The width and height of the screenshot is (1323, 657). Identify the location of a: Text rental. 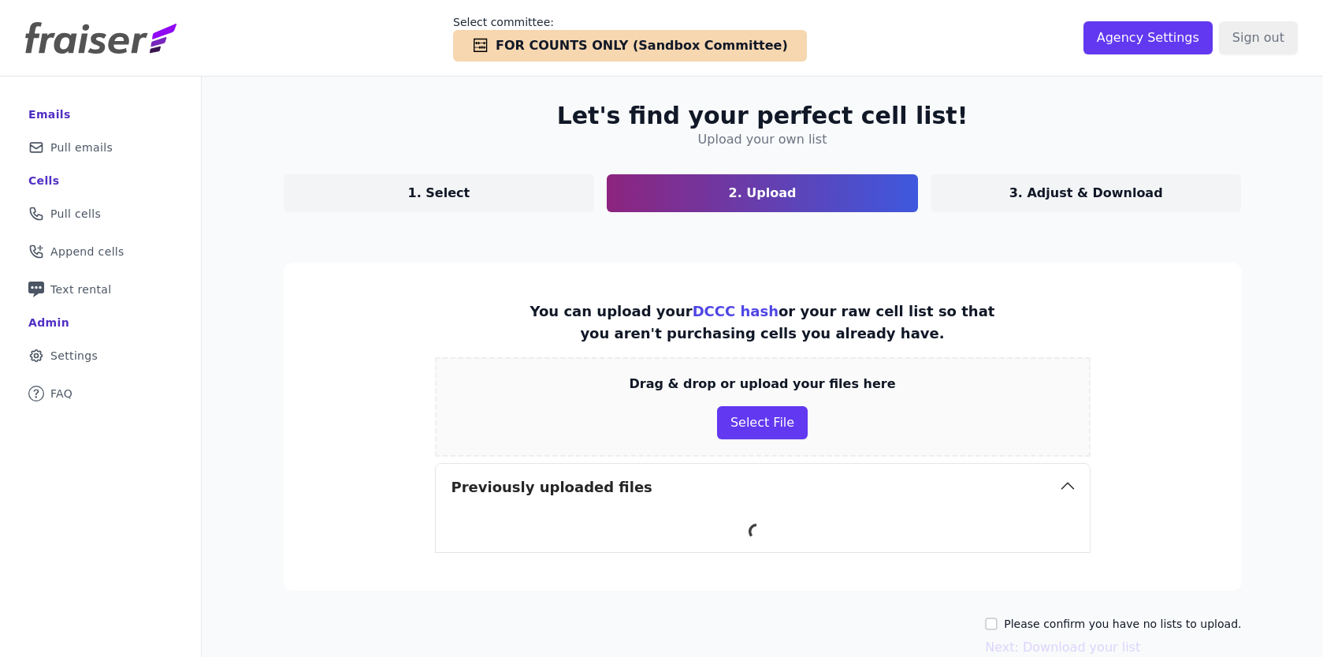
(100, 289).